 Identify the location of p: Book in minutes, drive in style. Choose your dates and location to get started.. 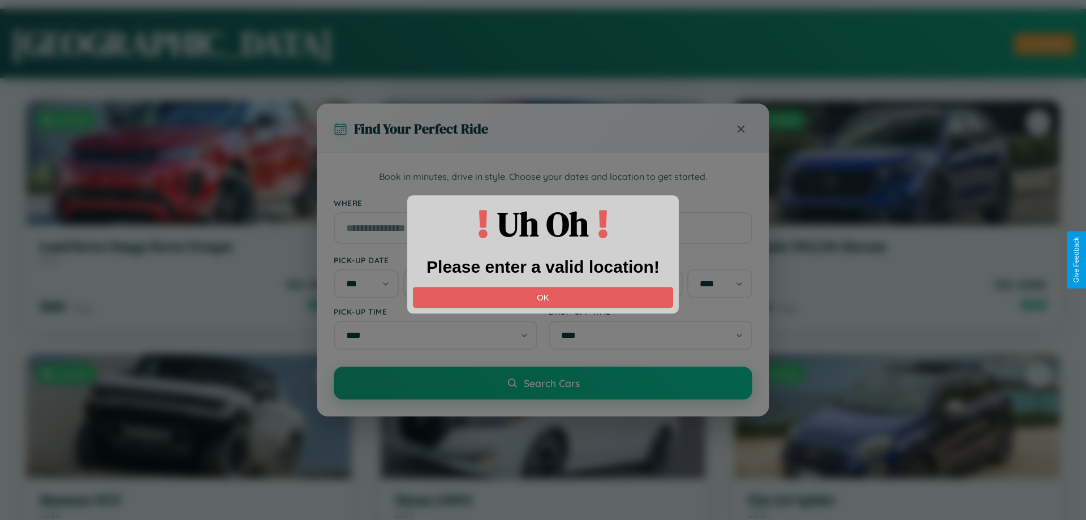
(543, 177).